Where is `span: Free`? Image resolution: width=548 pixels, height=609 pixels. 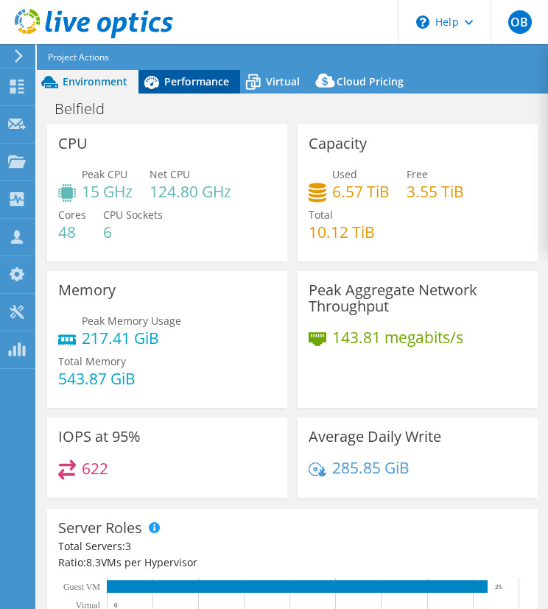
span: Free is located at coordinates (417, 174).